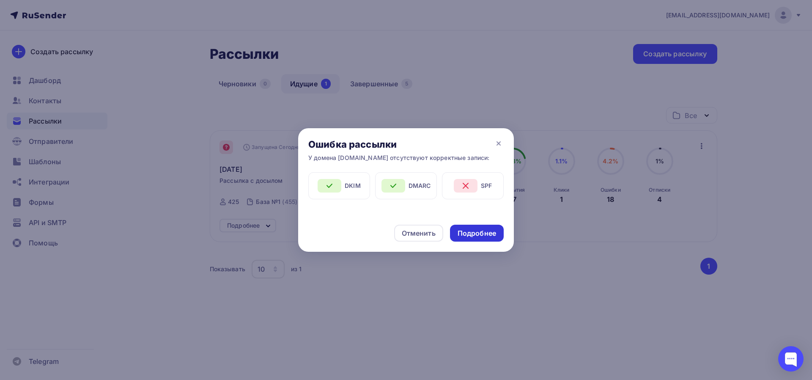 This screenshot has height=380, width=812. I want to click on span: SPF, so click(486, 186).